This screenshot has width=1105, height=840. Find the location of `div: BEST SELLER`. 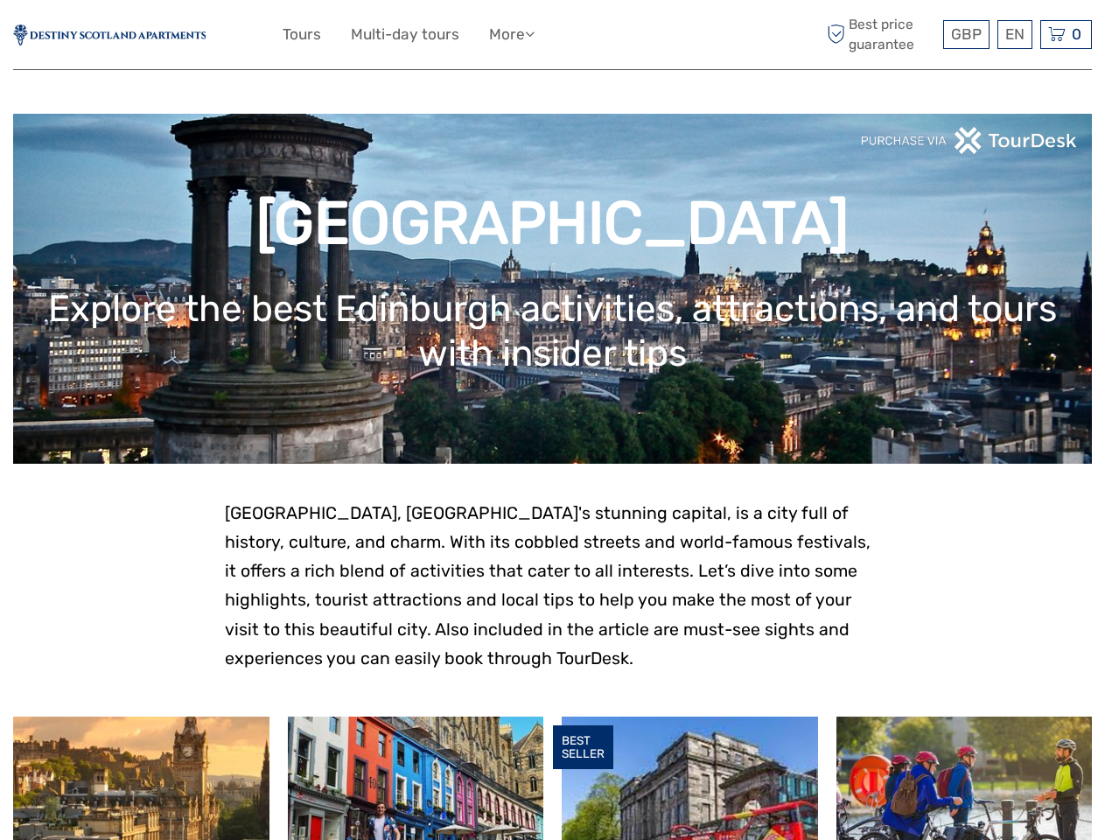

div: BEST SELLER is located at coordinates (583, 747).